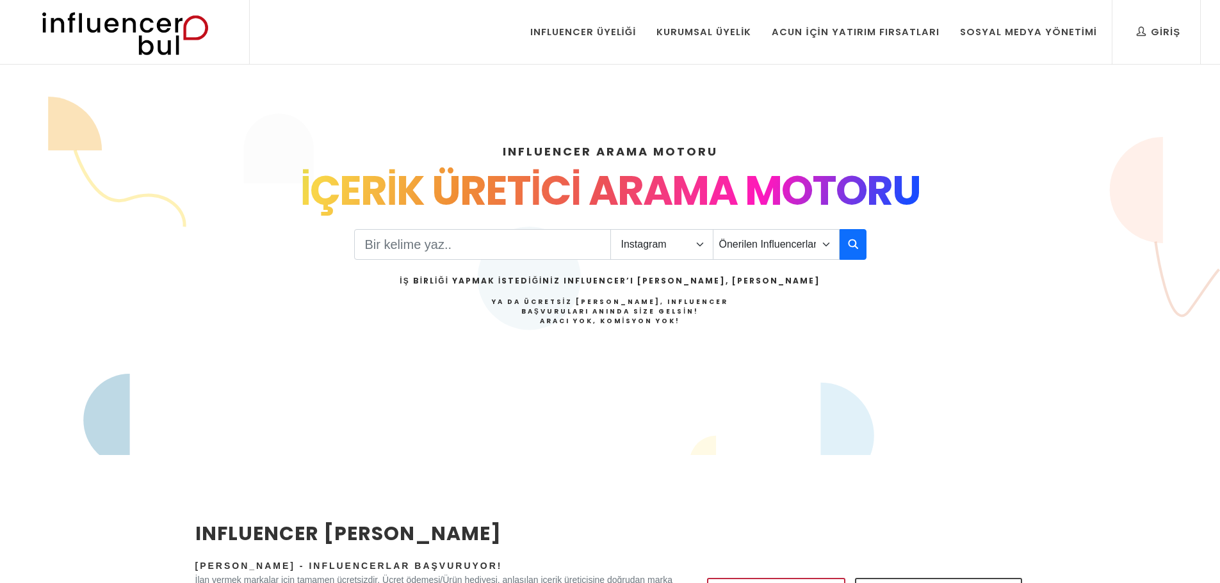 This screenshot has height=583, width=1220. What do you see at coordinates (610, 321) in the screenshot?
I see `strong: Aracı Yok, Komisyon Yok!` at bounding box center [610, 321].